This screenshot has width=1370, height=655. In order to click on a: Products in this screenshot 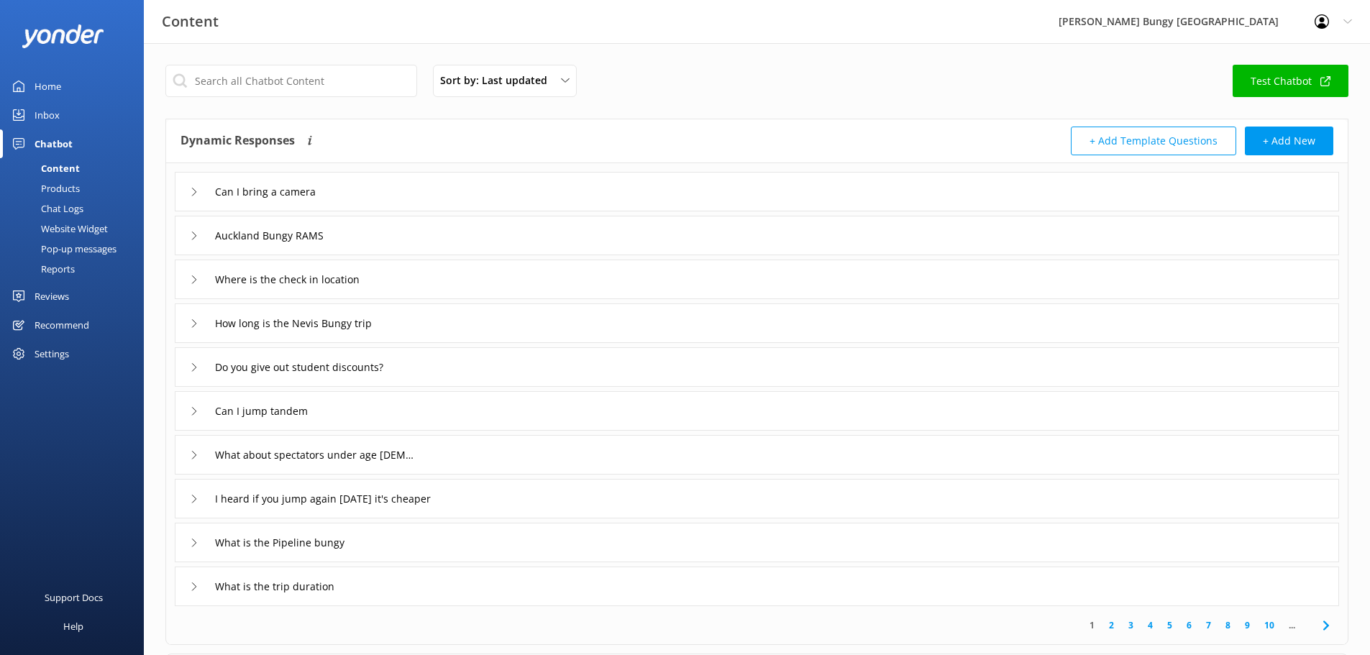, I will do `click(76, 188)`.